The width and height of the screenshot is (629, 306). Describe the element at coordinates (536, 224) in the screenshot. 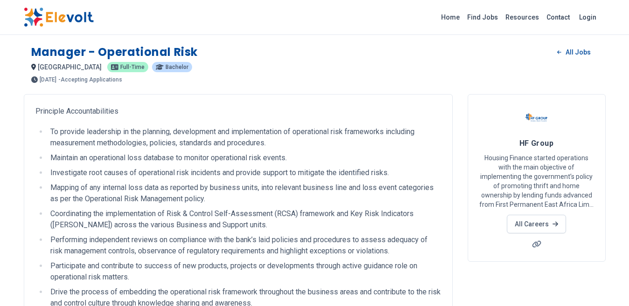

I see `a: All Careers` at that location.